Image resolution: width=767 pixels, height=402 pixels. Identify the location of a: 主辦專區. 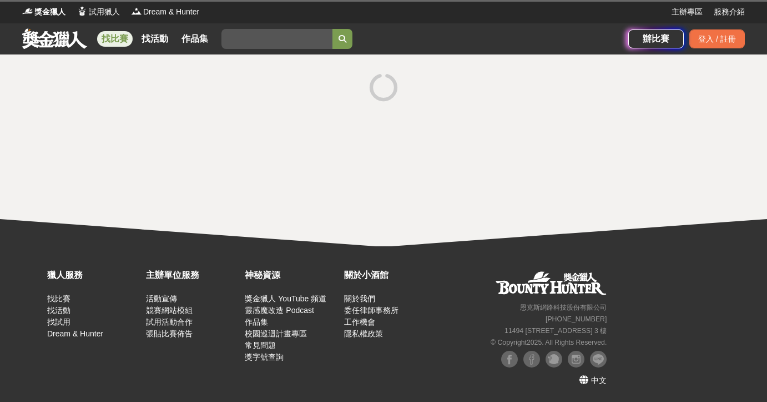
(688, 12).